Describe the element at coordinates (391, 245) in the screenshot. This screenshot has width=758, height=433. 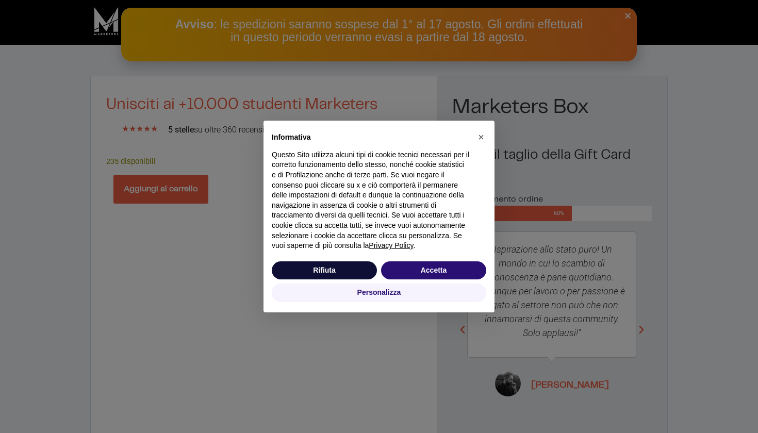
I see `a: Privacy Policy` at that location.